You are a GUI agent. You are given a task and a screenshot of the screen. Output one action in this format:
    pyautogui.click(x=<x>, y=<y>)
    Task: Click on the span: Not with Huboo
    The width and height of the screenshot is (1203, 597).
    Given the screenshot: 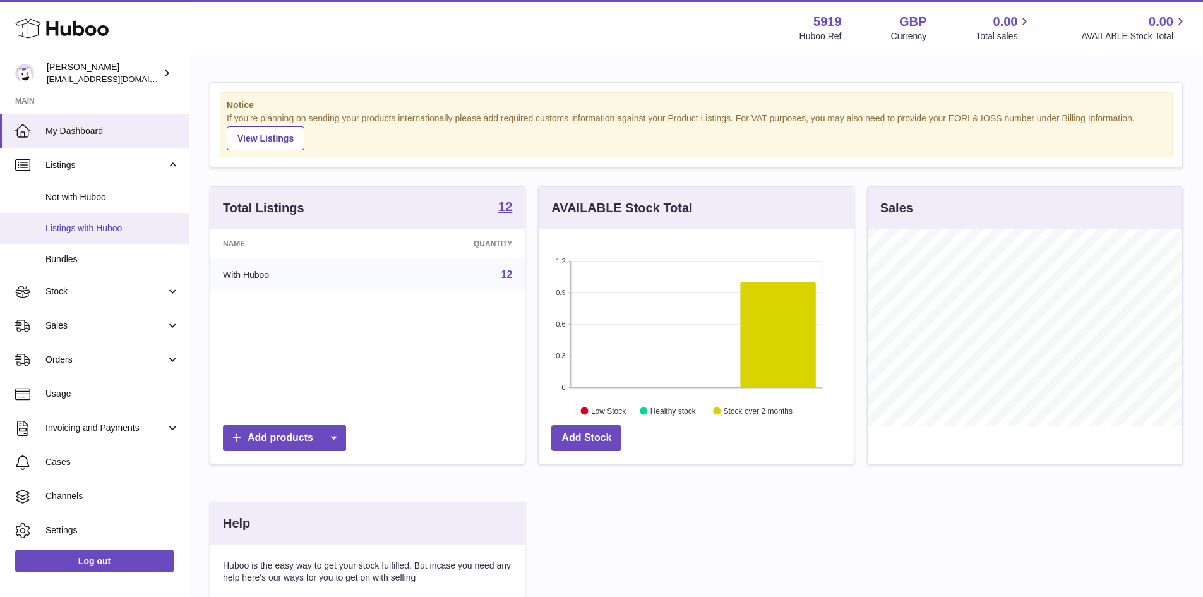 What is the action you would take?
    pyautogui.click(x=112, y=197)
    